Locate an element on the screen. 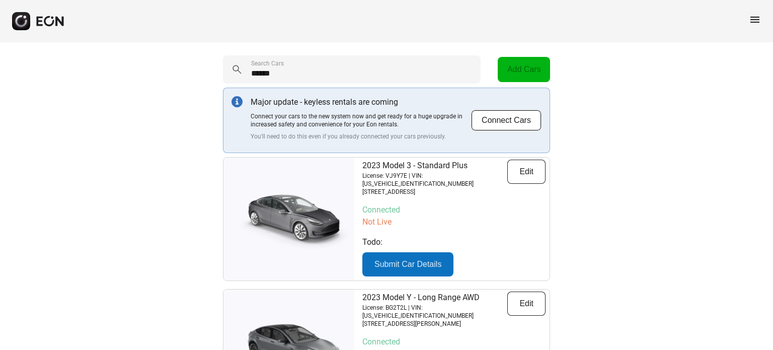  img: car is located at coordinates (289, 219).